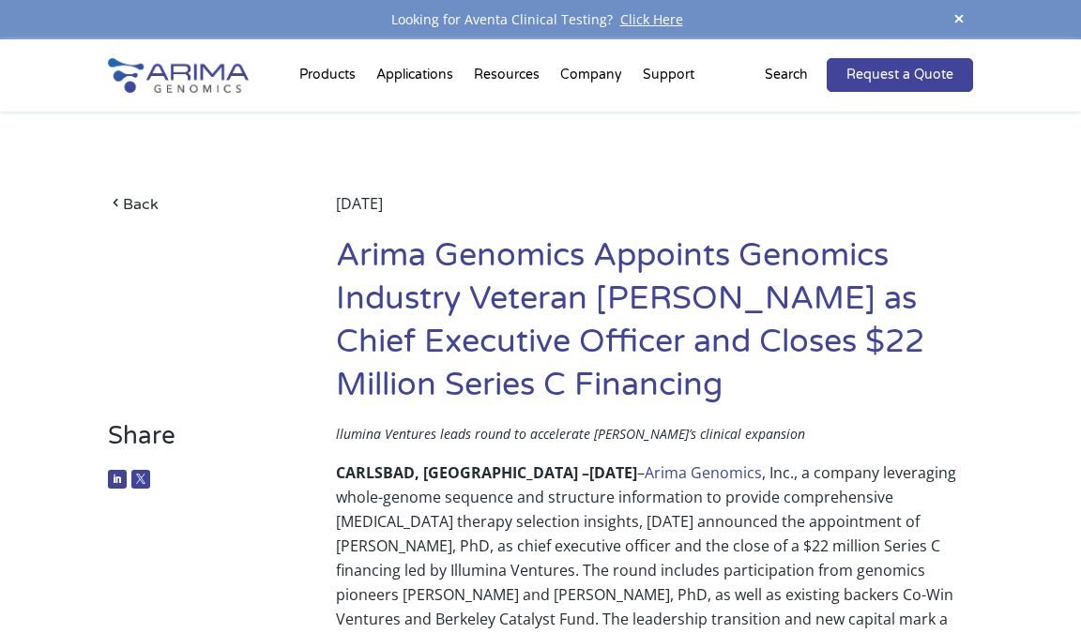  Describe the element at coordinates (786, 75) in the screenshot. I see `p: Search` at that location.